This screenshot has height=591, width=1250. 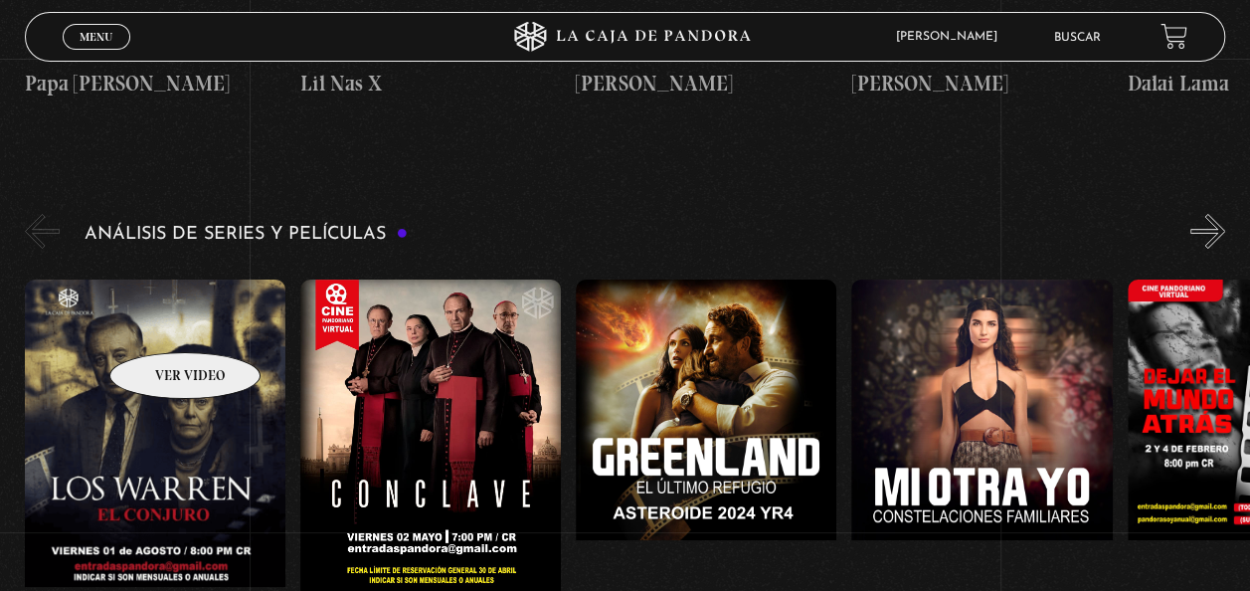 I want to click on h3: Análisis de series y películas, so click(x=246, y=234).